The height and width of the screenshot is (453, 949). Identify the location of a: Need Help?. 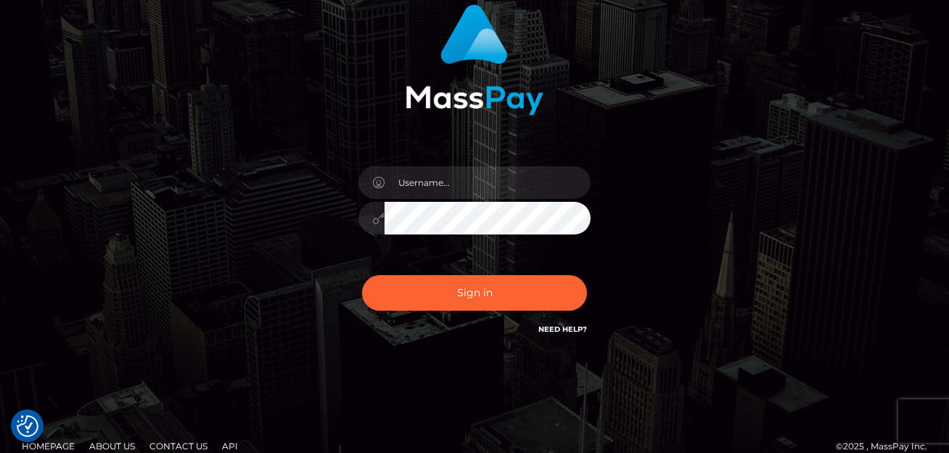
(562, 329).